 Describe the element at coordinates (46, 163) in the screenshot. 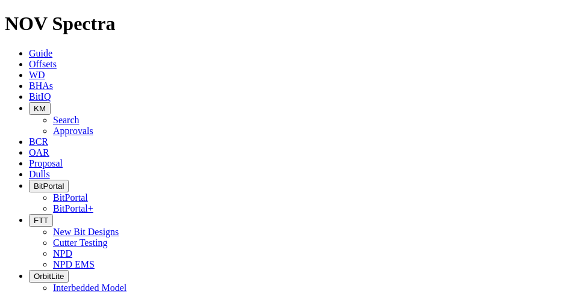

I see `span: Proposal` at that location.